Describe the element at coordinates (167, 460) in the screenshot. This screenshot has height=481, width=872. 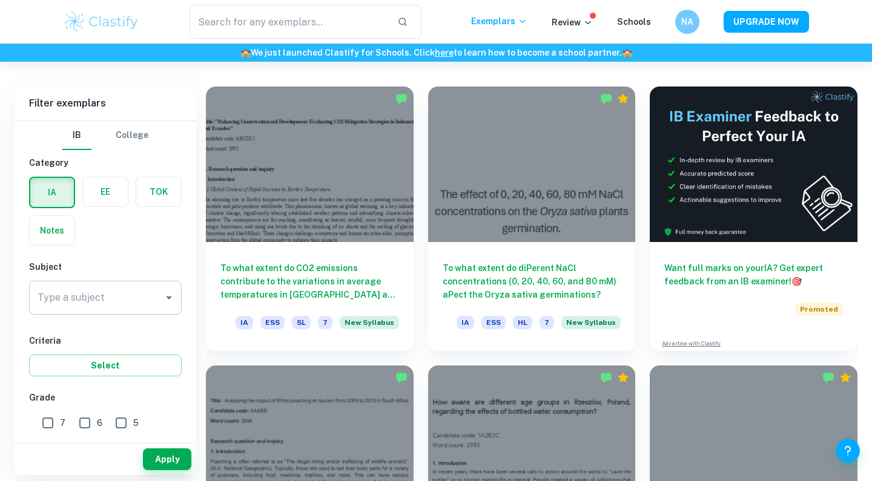
I see `button: Apply` at that location.